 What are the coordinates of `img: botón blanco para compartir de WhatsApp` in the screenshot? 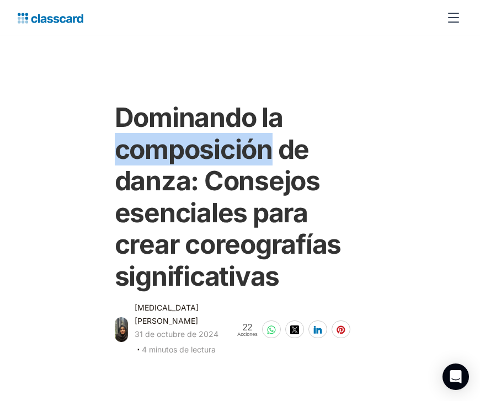 It's located at (271, 330).